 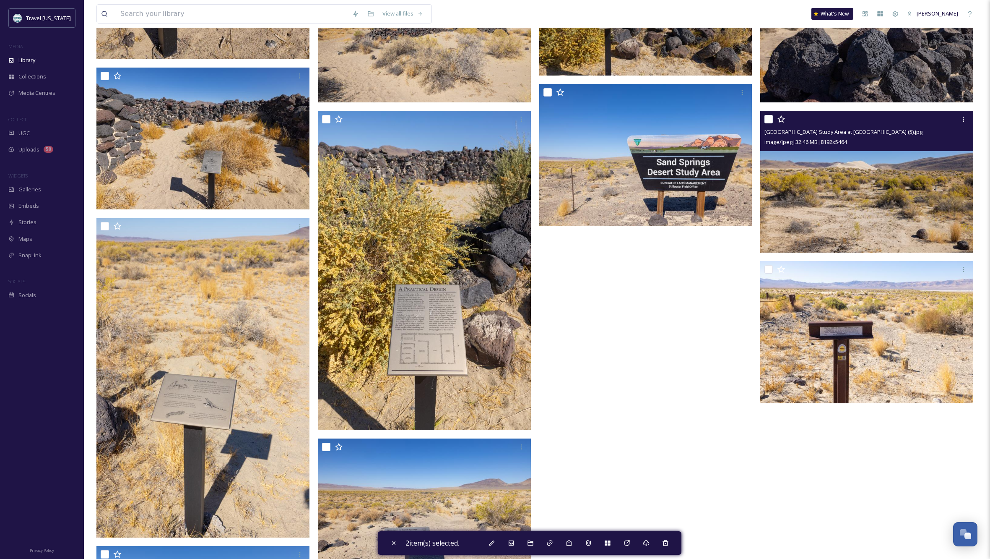 What do you see at coordinates (29, 206) in the screenshot?
I see `span: Embeds` at bounding box center [29, 206].